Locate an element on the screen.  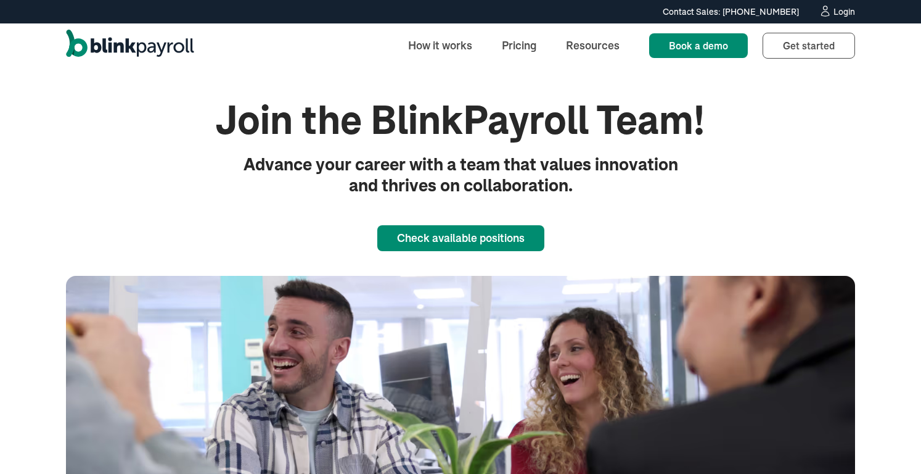
h1: Join the BlinkPayroll Team! is located at coordinates (461, 121).